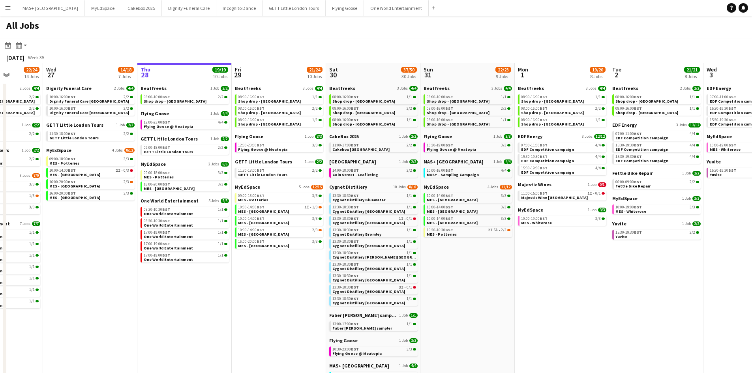 Image resolution: width=752 pixels, height=373 pixels. What do you see at coordinates (141, 8) in the screenshot?
I see `button: CakeBox 2025` at bounding box center [141, 8].